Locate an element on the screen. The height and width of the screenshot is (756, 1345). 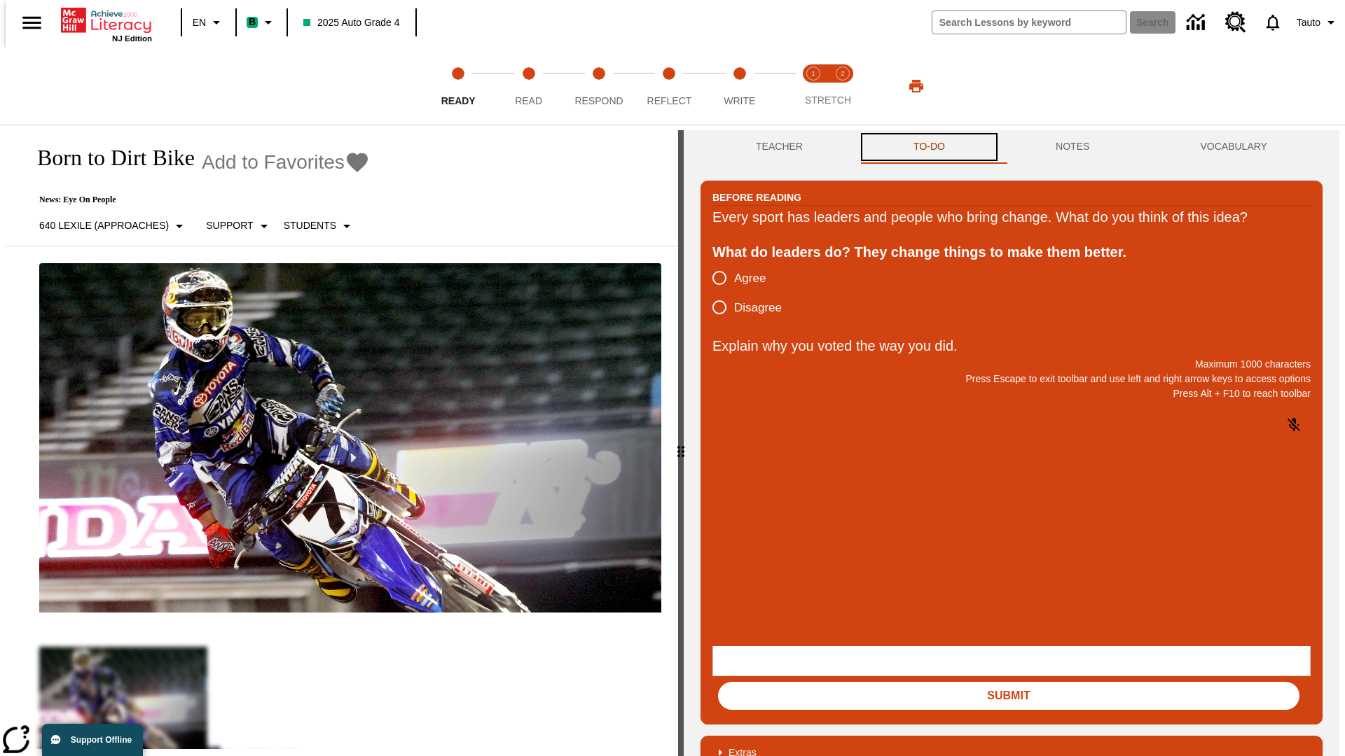
button: Submit is located at coordinates (1008, 696).